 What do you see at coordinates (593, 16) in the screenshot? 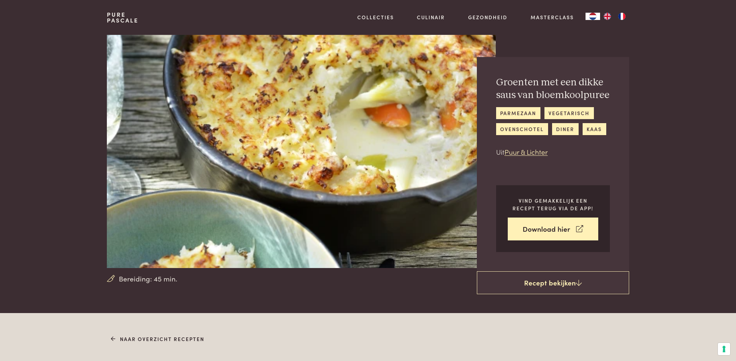
I see `div: Language` at bounding box center [593, 16].